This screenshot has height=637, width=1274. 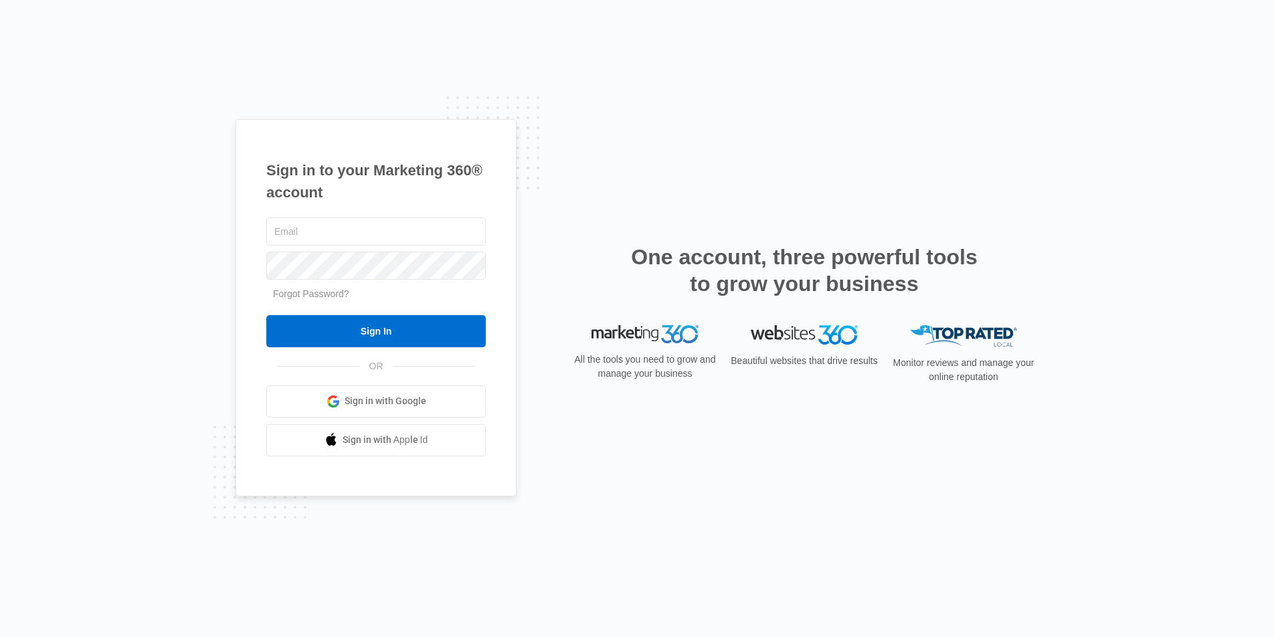 I want to click on a: Forgot Password?, so click(x=311, y=294).